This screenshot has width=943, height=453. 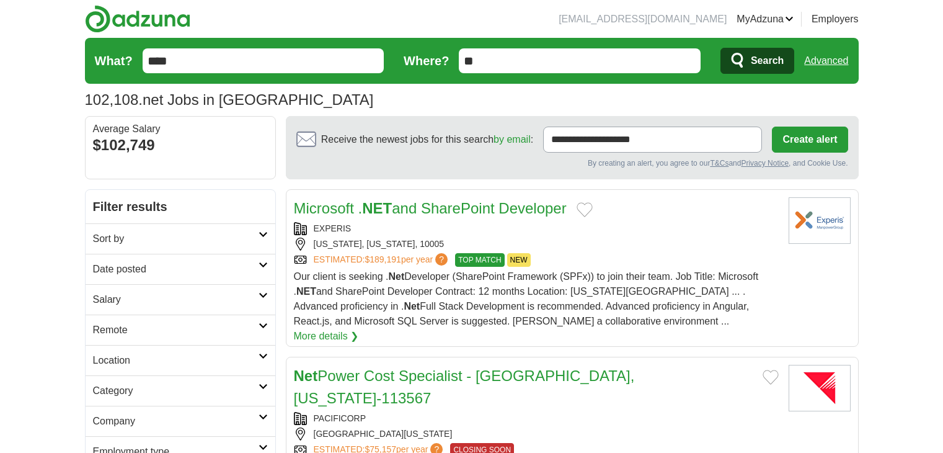 I want to click on a: Location, so click(x=180, y=360).